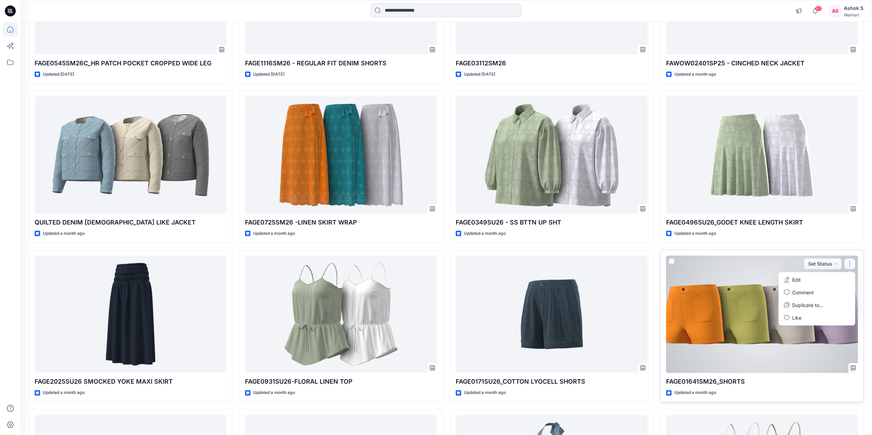 This screenshot has width=872, height=435. What do you see at coordinates (762, 63) in the screenshot?
I see `p: FAWOW02401SP25 - CINCHED NECK JACKET` at bounding box center [762, 63].